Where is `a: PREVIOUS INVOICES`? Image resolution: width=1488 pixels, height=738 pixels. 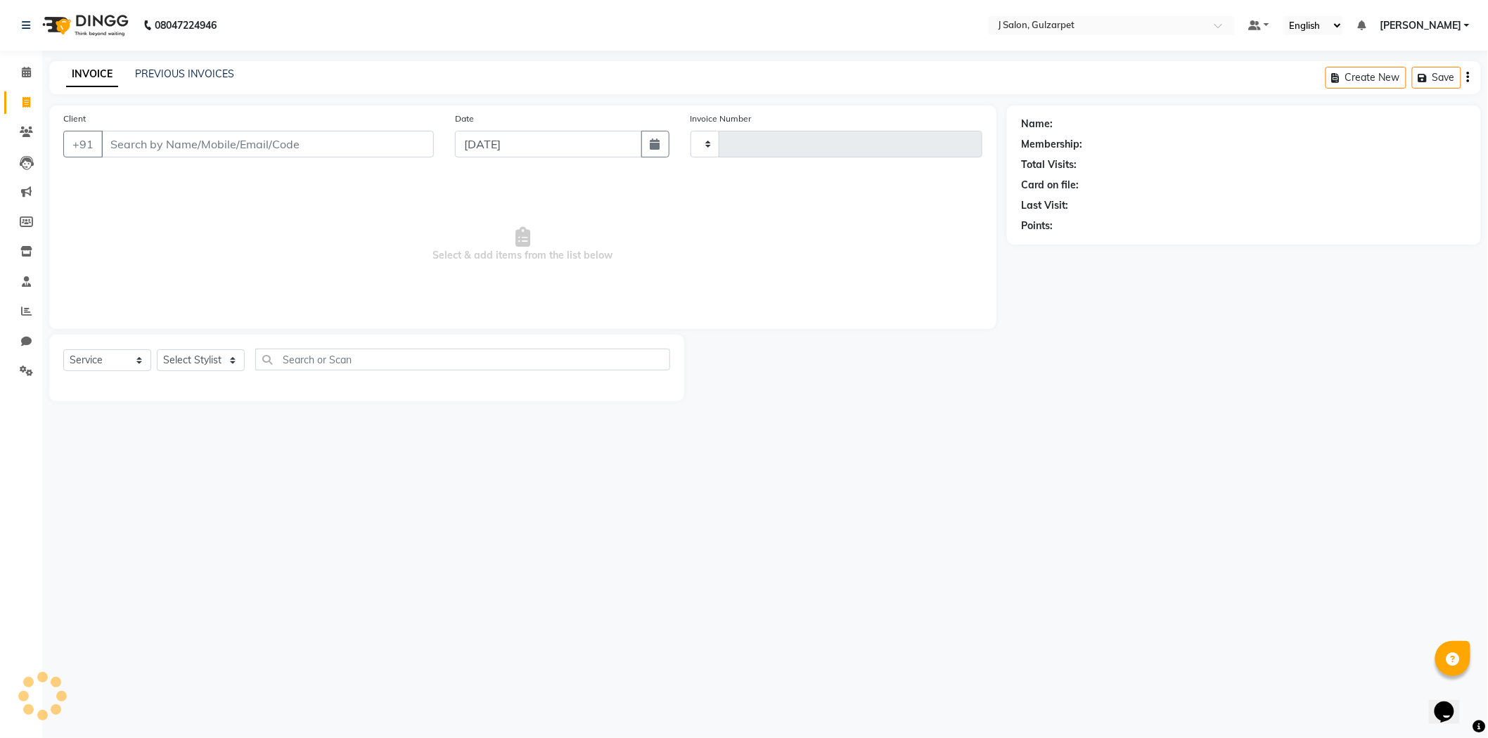 a: PREVIOUS INVOICES is located at coordinates (184, 74).